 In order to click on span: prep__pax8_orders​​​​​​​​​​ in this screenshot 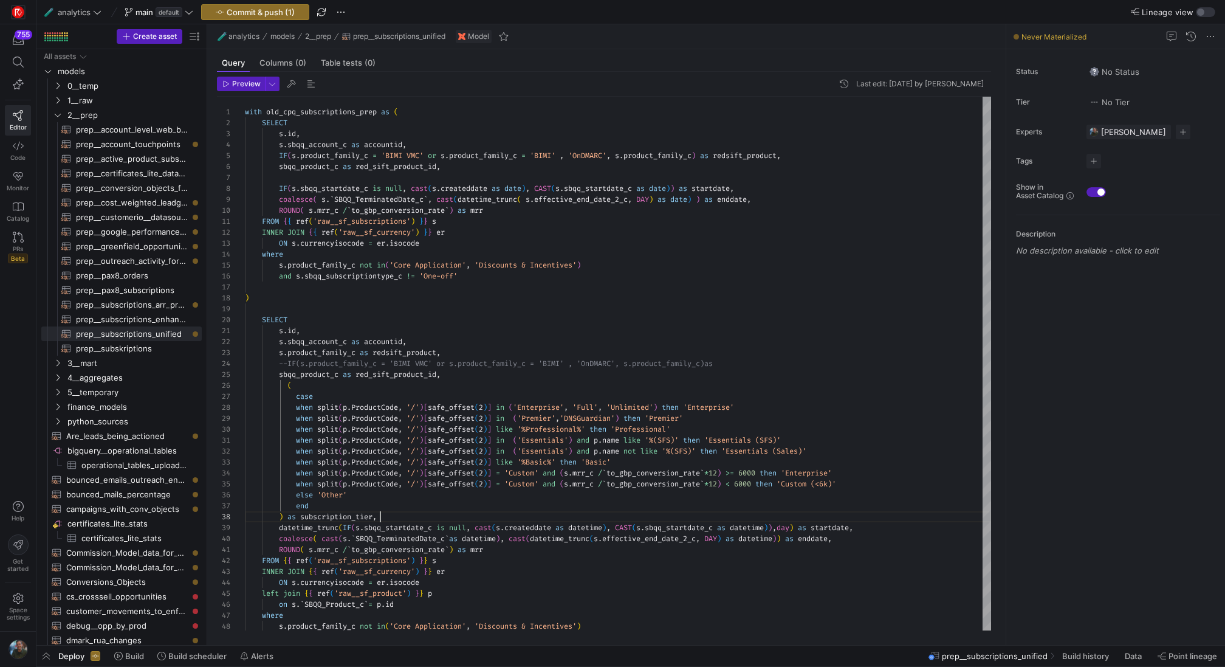, I will do `click(132, 275)`.